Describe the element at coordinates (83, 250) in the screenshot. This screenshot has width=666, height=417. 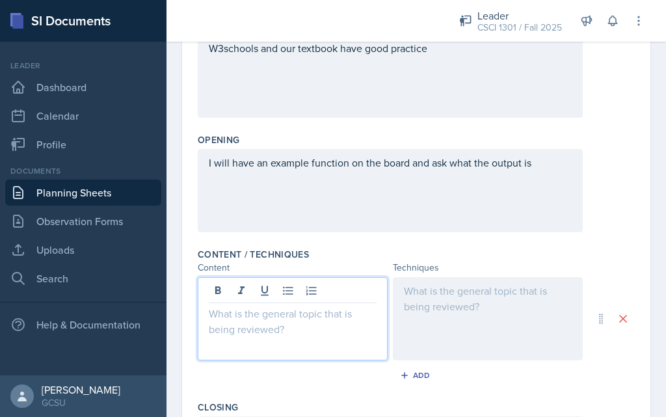
I see `a: Uploads` at that location.